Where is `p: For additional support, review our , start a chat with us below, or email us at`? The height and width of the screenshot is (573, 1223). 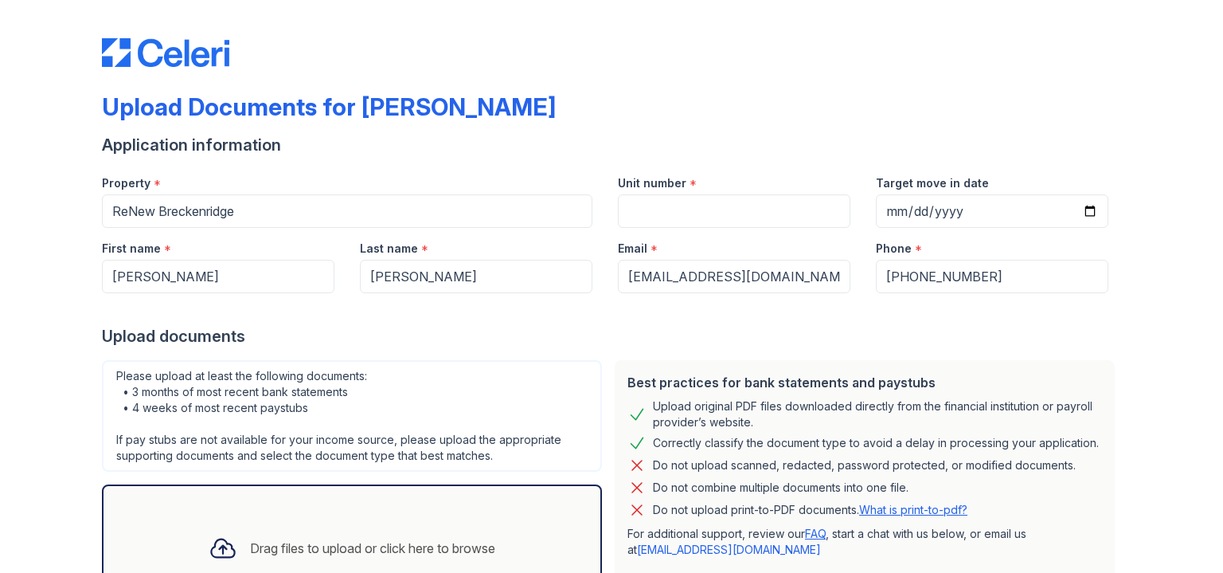
p: For additional support, review our , start a chat with us below, or email us at is located at coordinates (865, 542).